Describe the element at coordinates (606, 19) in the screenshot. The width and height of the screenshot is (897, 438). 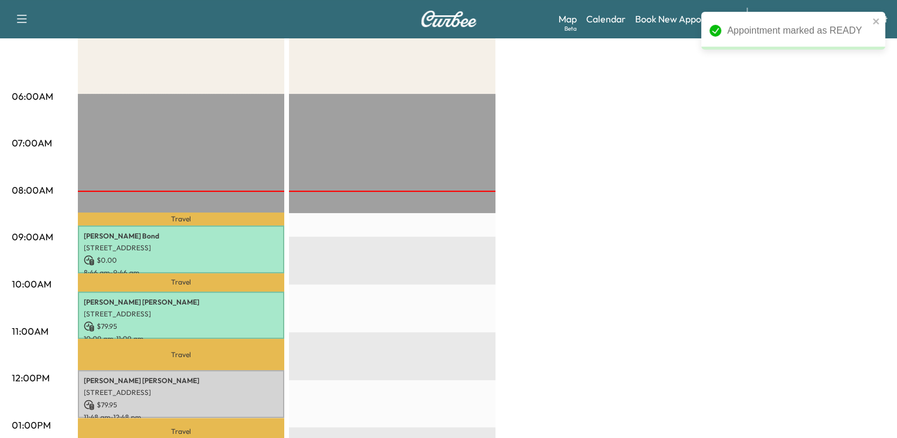
I see `a: Calendar` at that location.